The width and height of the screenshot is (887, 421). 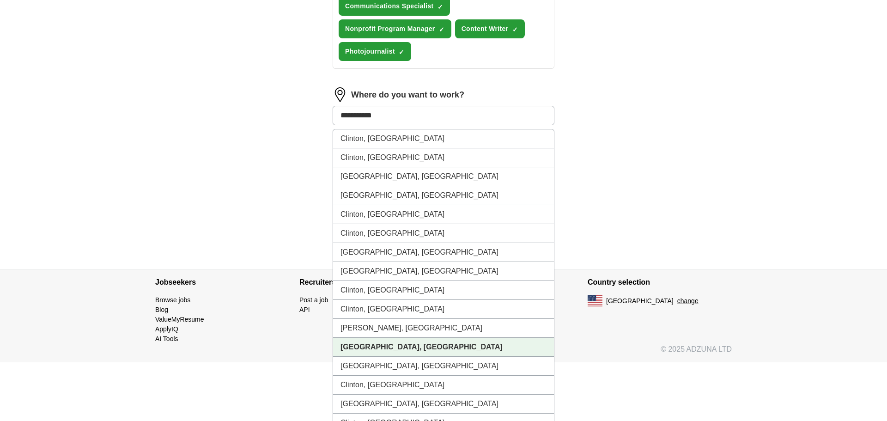 What do you see at coordinates (688, 301) in the screenshot?
I see `button: change` at bounding box center [688, 301].